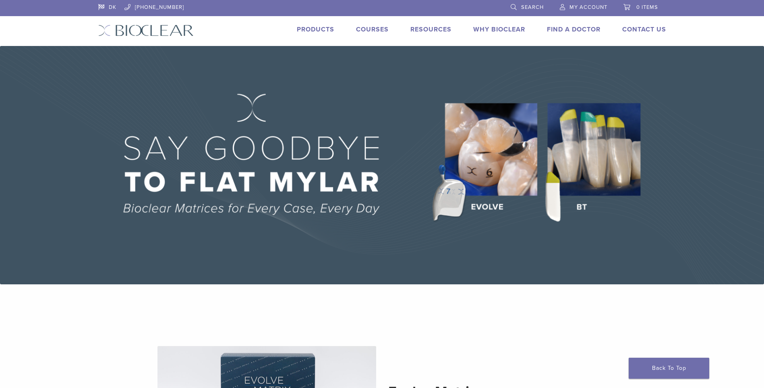 Image resolution: width=764 pixels, height=388 pixels. I want to click on span: My Account, so click(589, 7).